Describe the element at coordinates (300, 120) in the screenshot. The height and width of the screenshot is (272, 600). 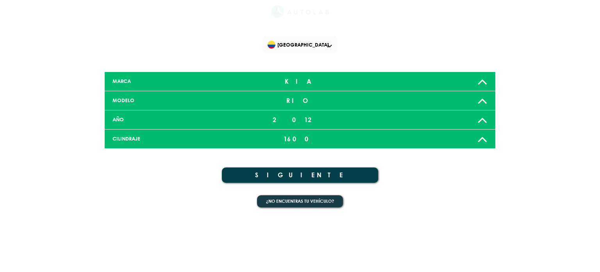
I see `div: 2012` at that location.